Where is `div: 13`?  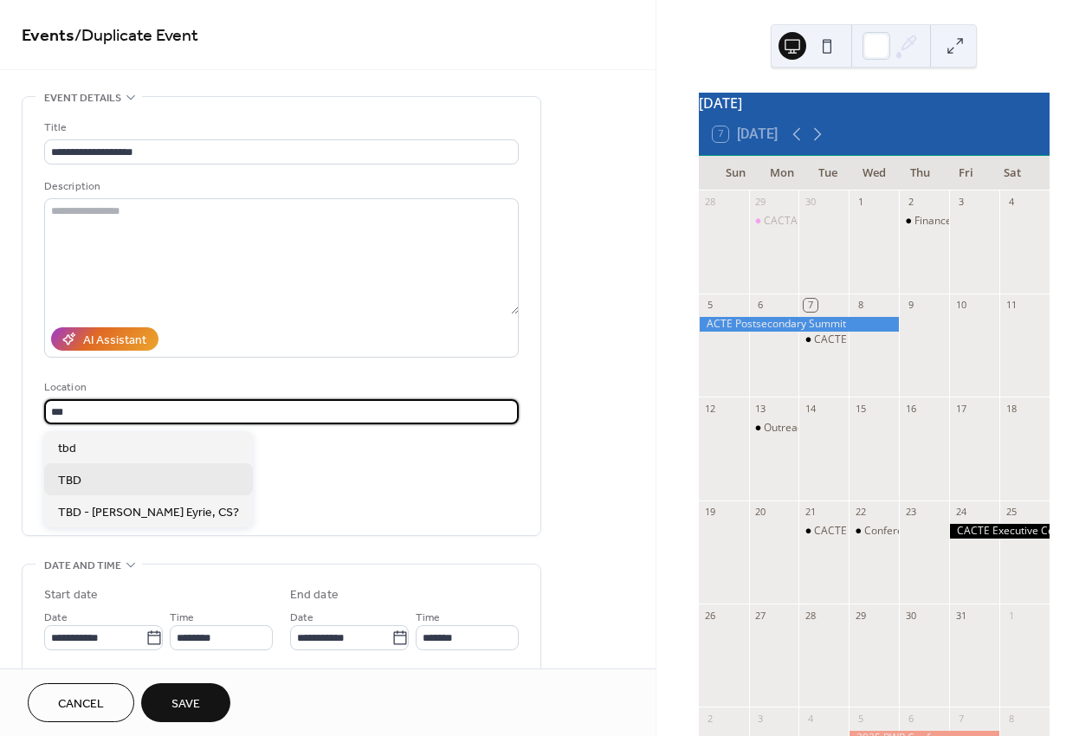
div: 13 is located at coordinates (761, 408).